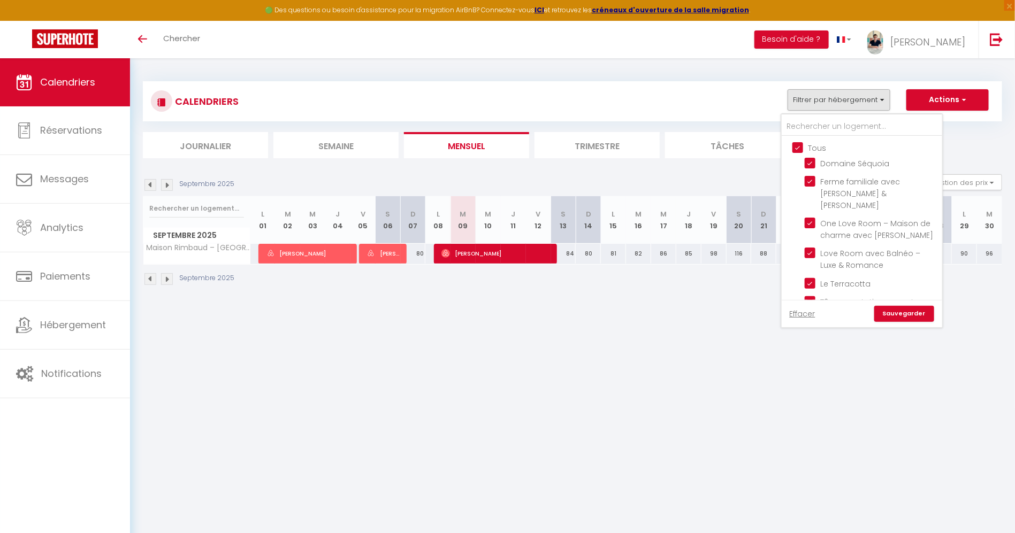 This screenshot has width=1015, height=533. Describe the element at coordinates (947, 100) in the screenshot. I see `button: Actions` at that location.